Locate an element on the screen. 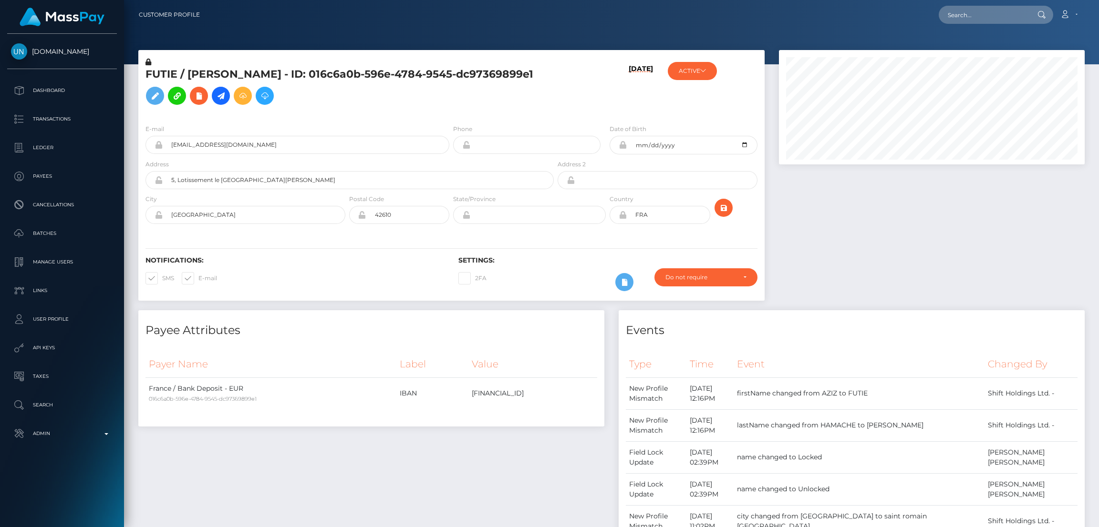 The height and width of the screenshot is (527, 1099). a: Customer Profile is located at coordinates (169, 15).